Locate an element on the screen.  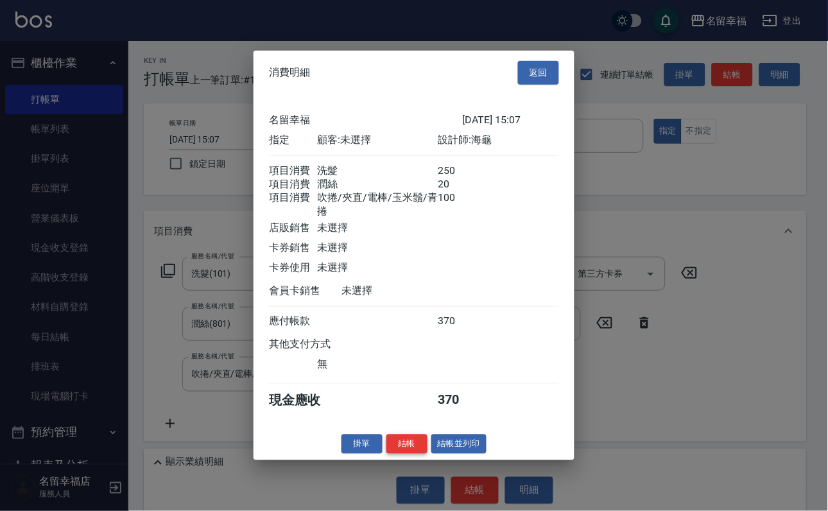
div: 250 is located at coordinates (462, 170).